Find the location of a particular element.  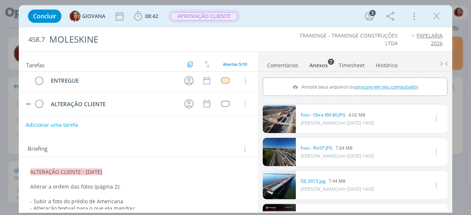

button: Adicionar uma tarefa is located at coordinates (52, 125).